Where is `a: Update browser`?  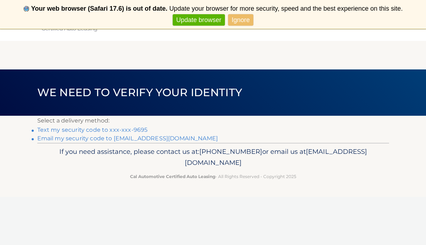
a: Update browser is located at coordinates (199, 20).